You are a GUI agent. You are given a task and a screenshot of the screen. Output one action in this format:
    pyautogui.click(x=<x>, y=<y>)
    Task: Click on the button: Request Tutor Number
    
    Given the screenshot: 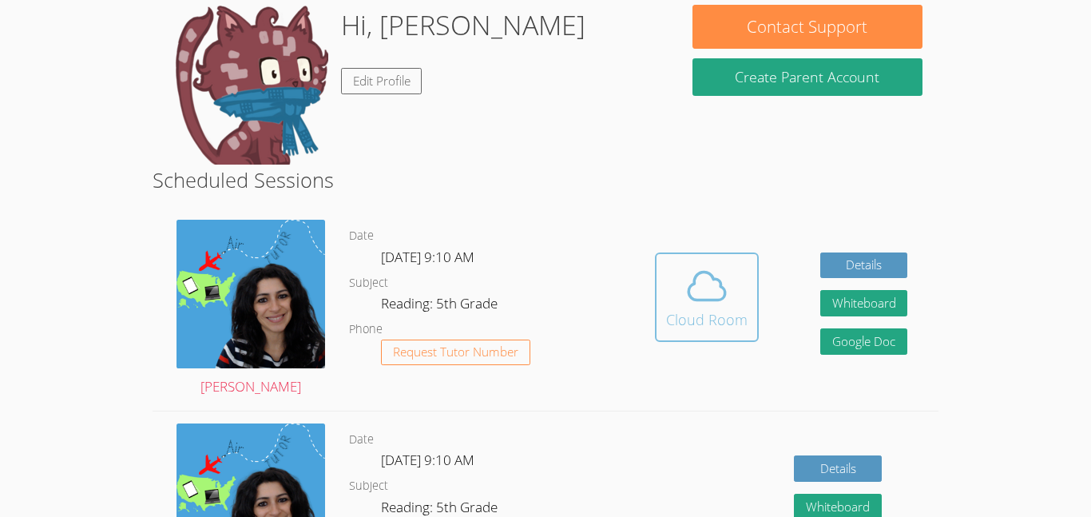 What is the action you would take?
    pyautogui.click(x=455, y=352)
    